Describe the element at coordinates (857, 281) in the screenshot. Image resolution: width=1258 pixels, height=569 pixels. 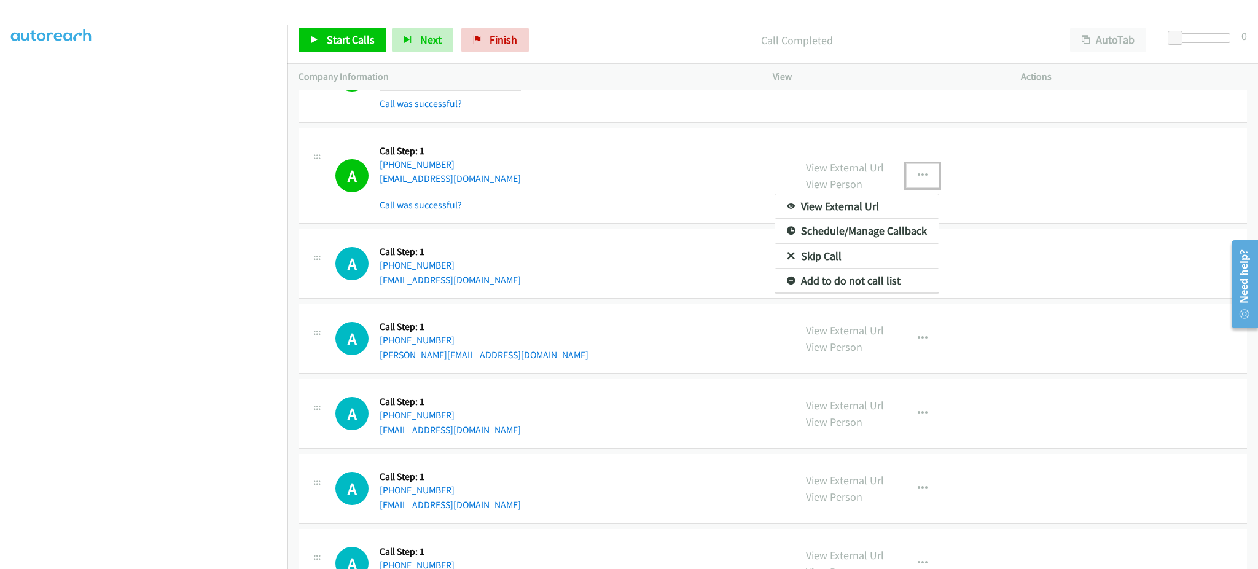
I see `a: Add to do not call list` at that location.